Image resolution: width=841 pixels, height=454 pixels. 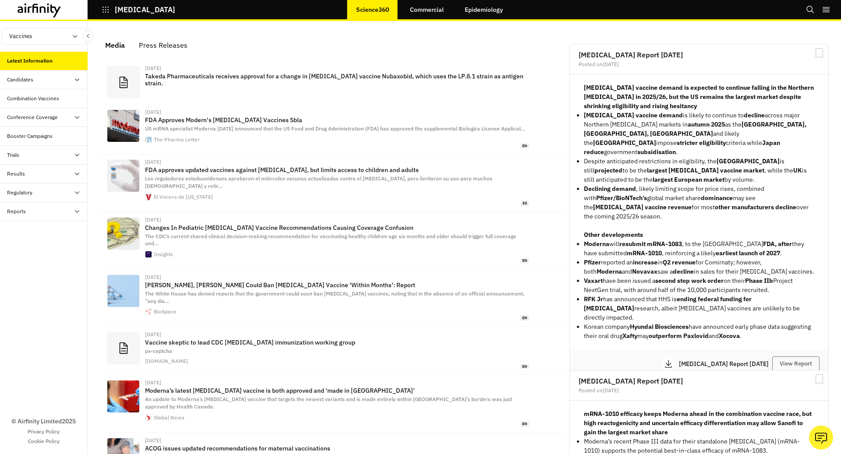 What do you see at coordinates (593, 281) in the screenshot?
I see `strong: Vaxart` at bounding box center [593, 281].